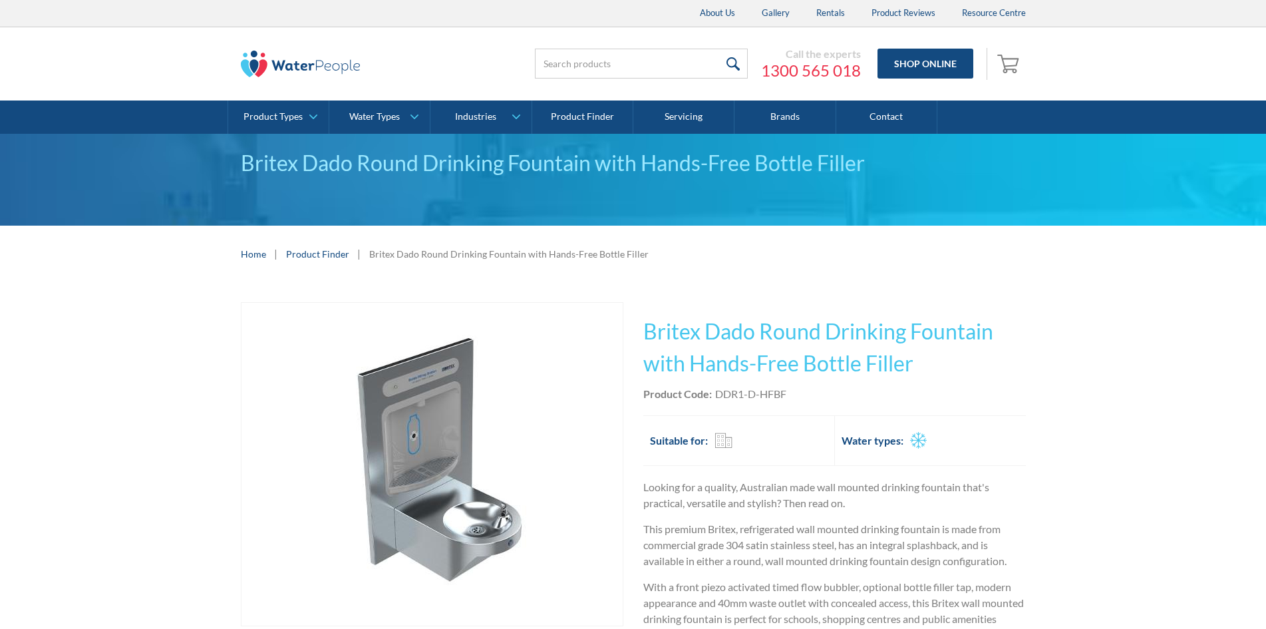  I want to click on a: Servicing, so click(684, 117).